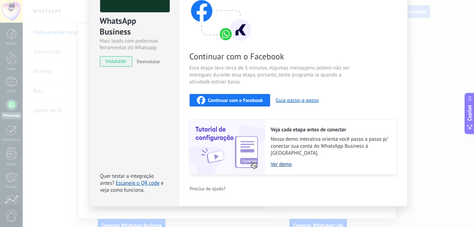 The image size is (474, 227). What do you see at coordinates (127, 179) in the screenshot?
I see `span: Quer testar a integração antes?` at bounding box center [127, 179].